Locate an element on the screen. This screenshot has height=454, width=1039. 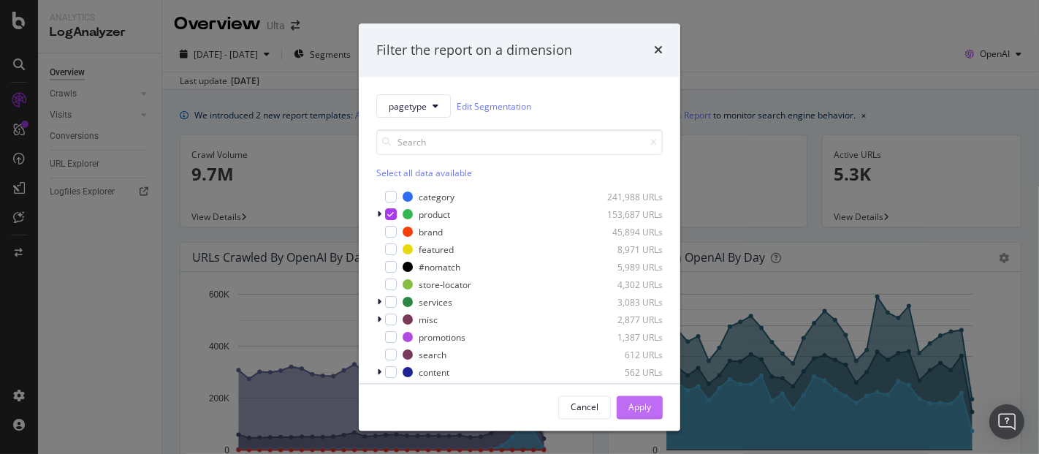
div: brand is located at coordinates (430, 232).